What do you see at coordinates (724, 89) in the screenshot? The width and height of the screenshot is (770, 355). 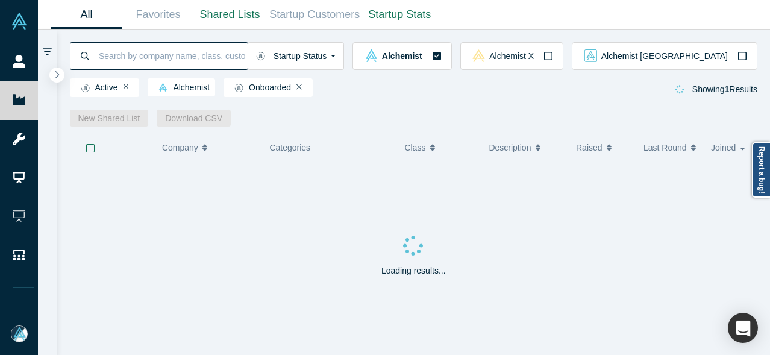 I see `span: Showing Results` at bounding box center [724, 89].